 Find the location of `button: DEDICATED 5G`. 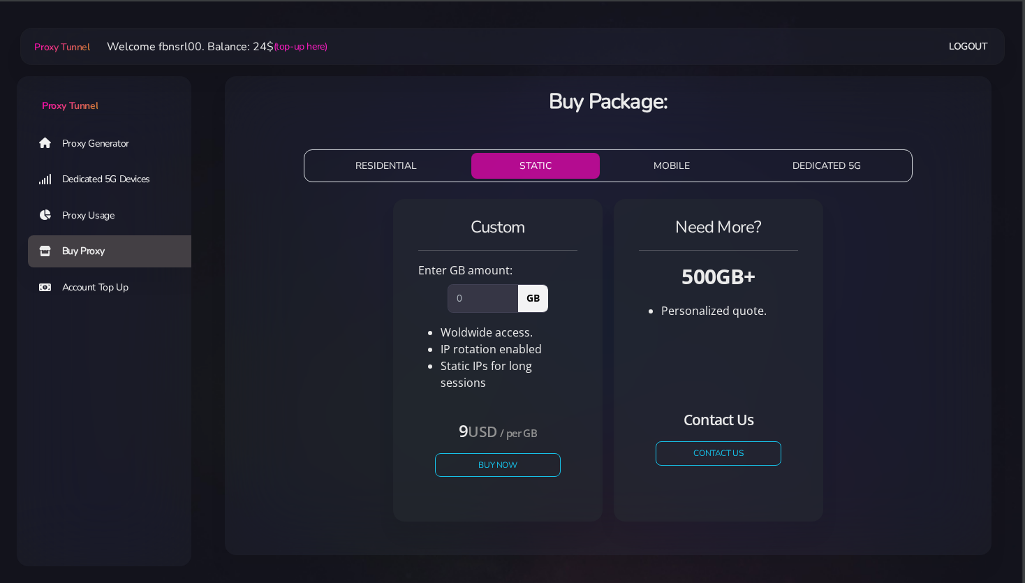

button: DEDICATED 5G is located at coordinates (827, 166).